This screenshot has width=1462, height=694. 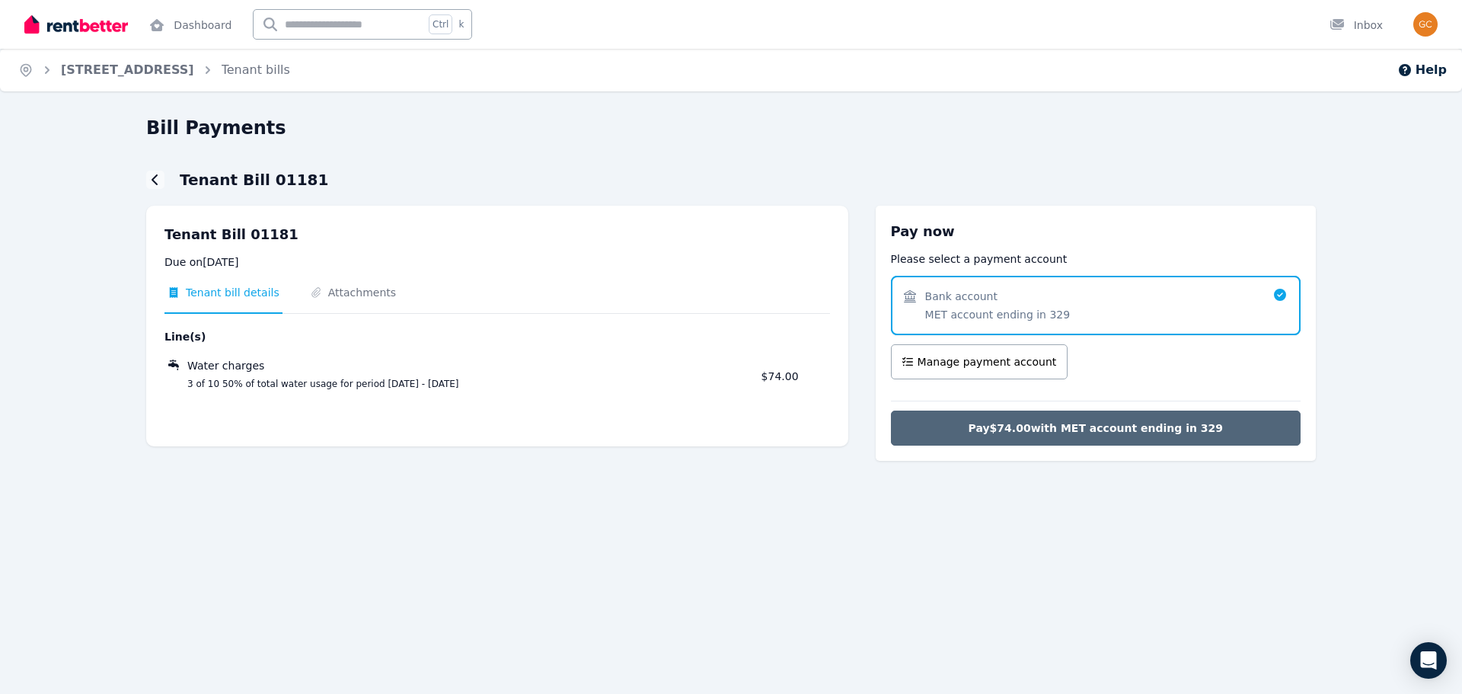 I want to click on p: Tenant Bill 01181, so click(x=497, y=235).